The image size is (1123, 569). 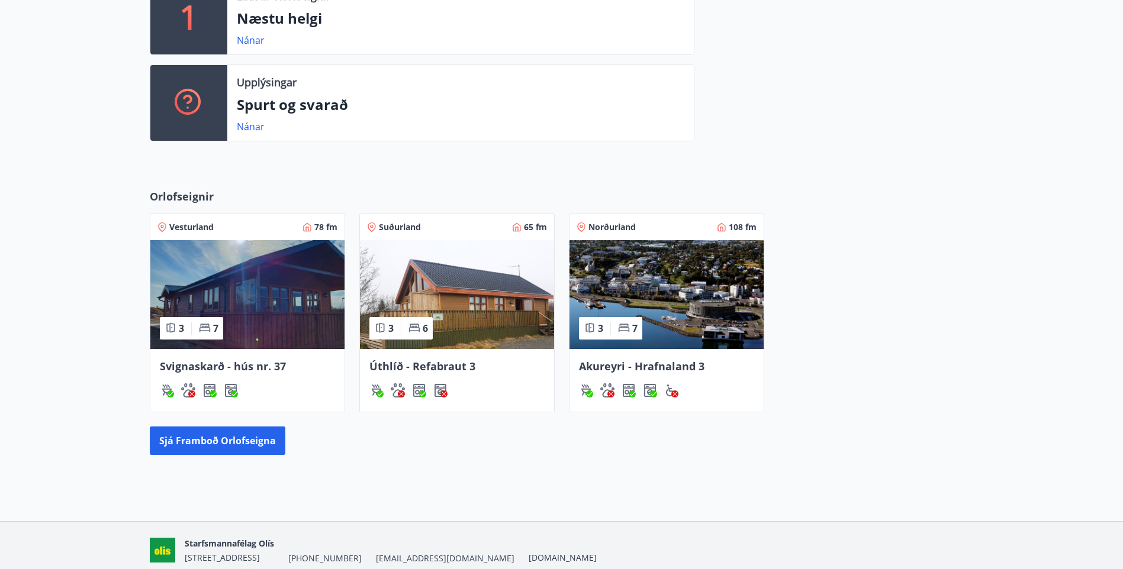 What do you see at coordinates (612, 227) in the screenshot?
I see `span: Norðurland` at bounding box center [612, 227].